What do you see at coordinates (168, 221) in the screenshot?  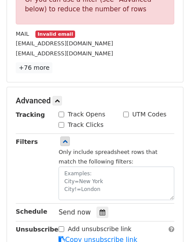 I see `div: Chat Widget` at bounding box center [168, 221].